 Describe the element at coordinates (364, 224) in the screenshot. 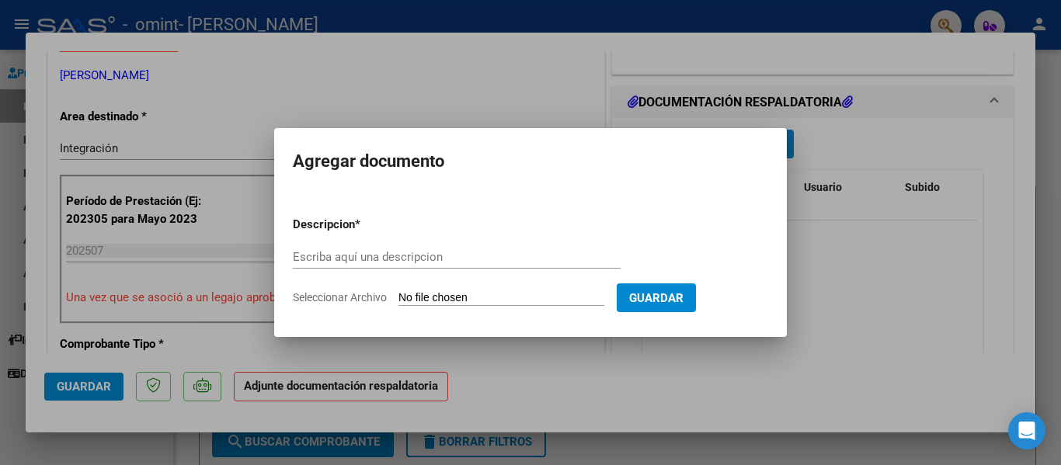

I see `p: Descripcion` at that location.